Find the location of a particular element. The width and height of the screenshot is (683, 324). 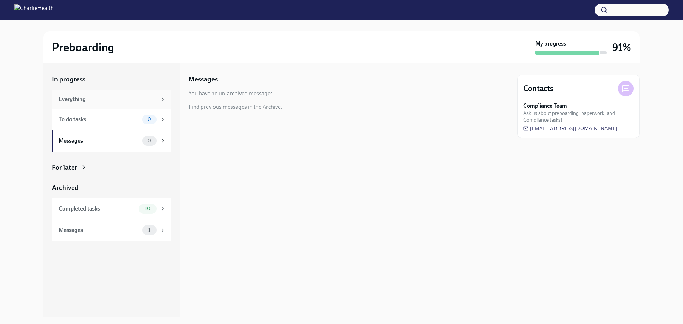

img: CharlieHealth is located at coordinates (34, 10).